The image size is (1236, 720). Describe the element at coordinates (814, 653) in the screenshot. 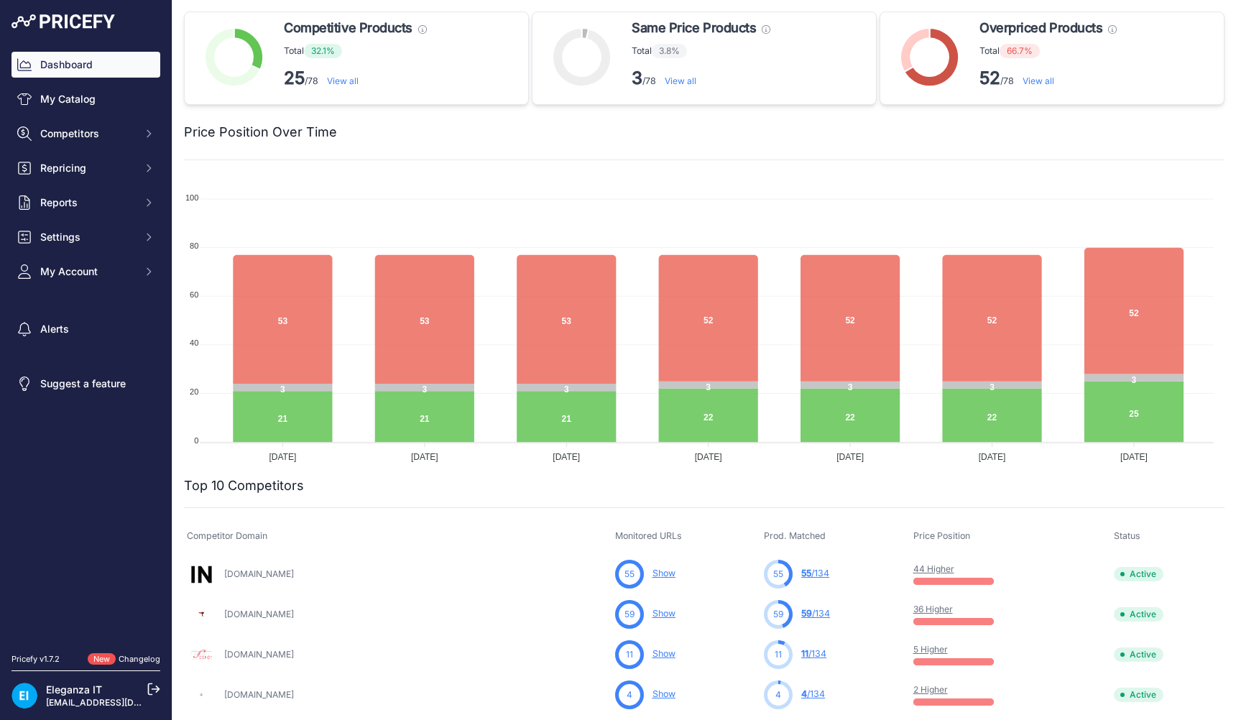

I see `a: 11/134` at that location.